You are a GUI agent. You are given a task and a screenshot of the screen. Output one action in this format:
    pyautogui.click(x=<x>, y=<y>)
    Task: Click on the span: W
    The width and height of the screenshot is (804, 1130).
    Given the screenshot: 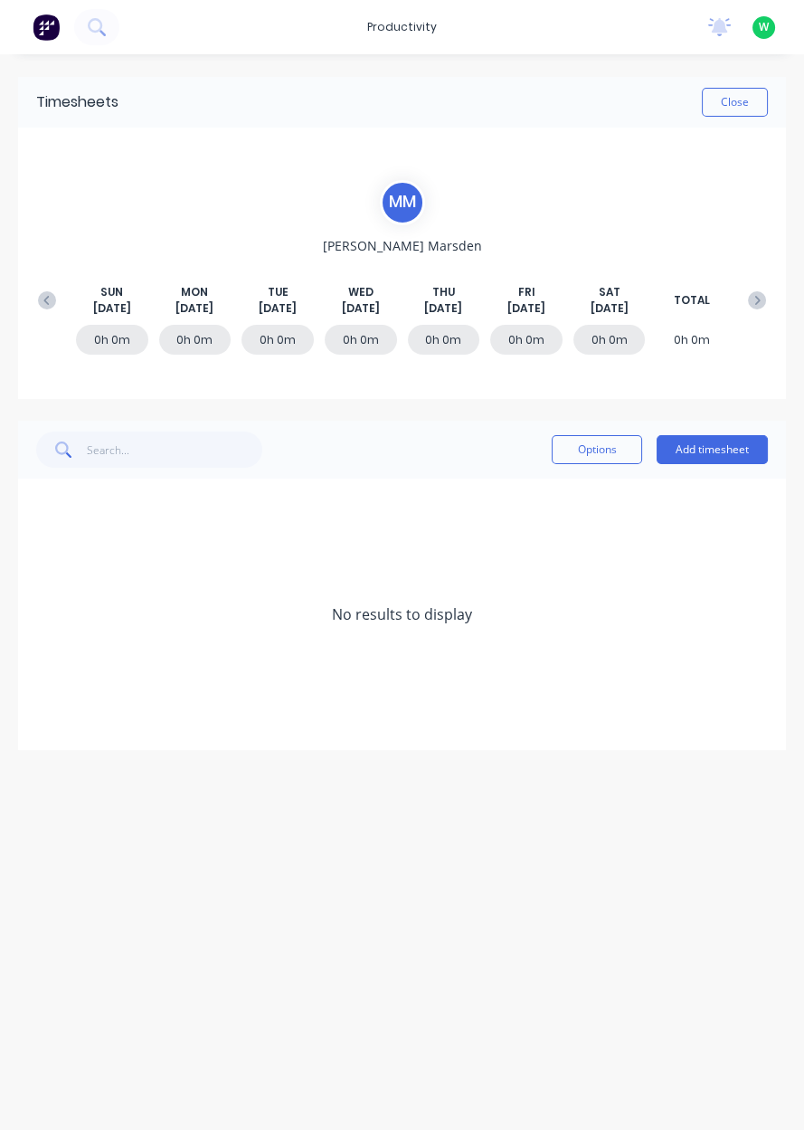 What is the action you would take?
    pyautogui.click(x=763, y=27)
    